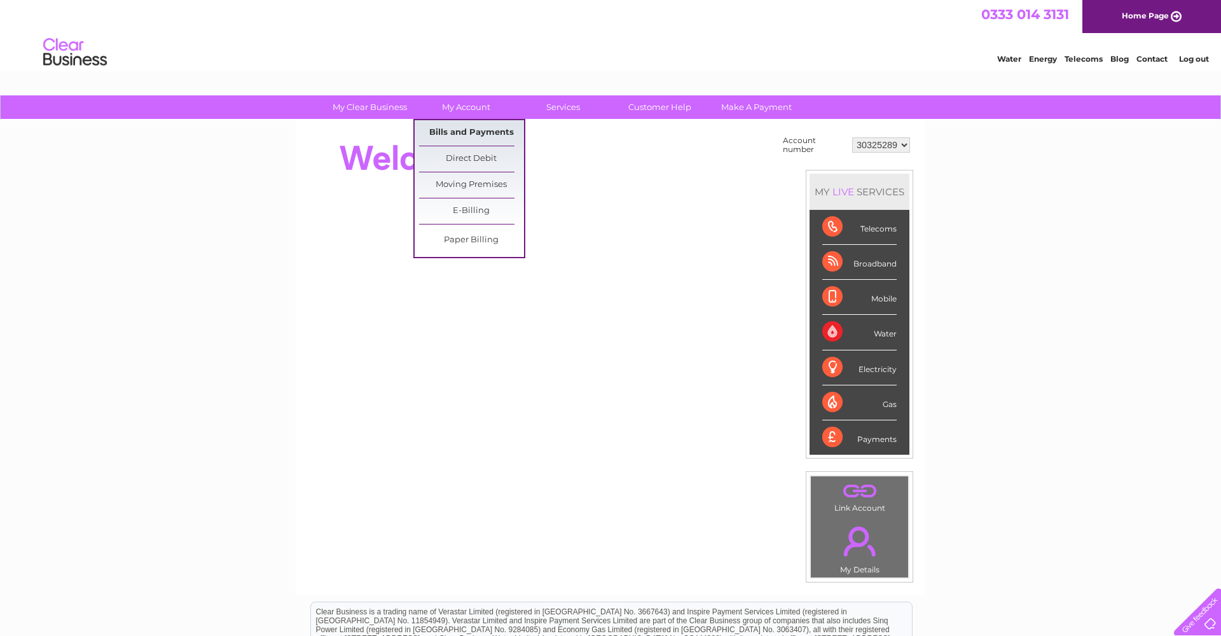  What do you see at coordinates (1152, 59) in the screenshot?
I see `a: Contact` at bounding box center [1152, 59].